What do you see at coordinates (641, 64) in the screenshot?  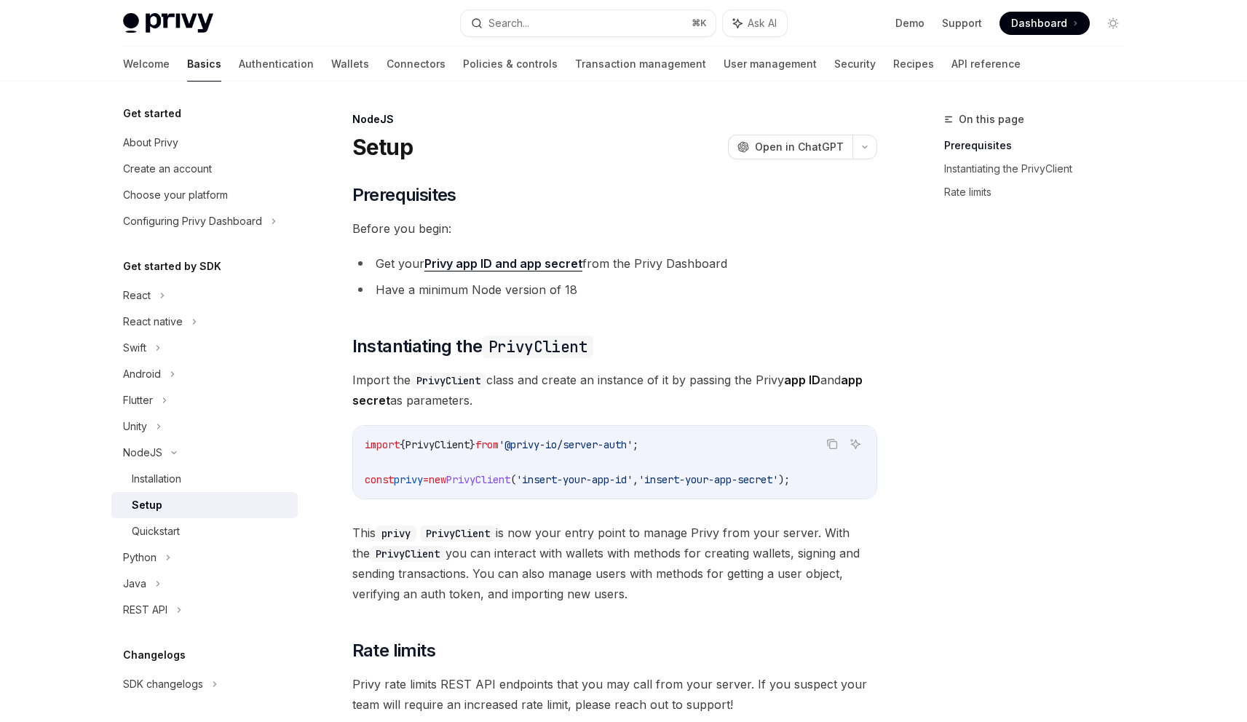 I see `a: Transaction management` at bounding box center [641, 64].